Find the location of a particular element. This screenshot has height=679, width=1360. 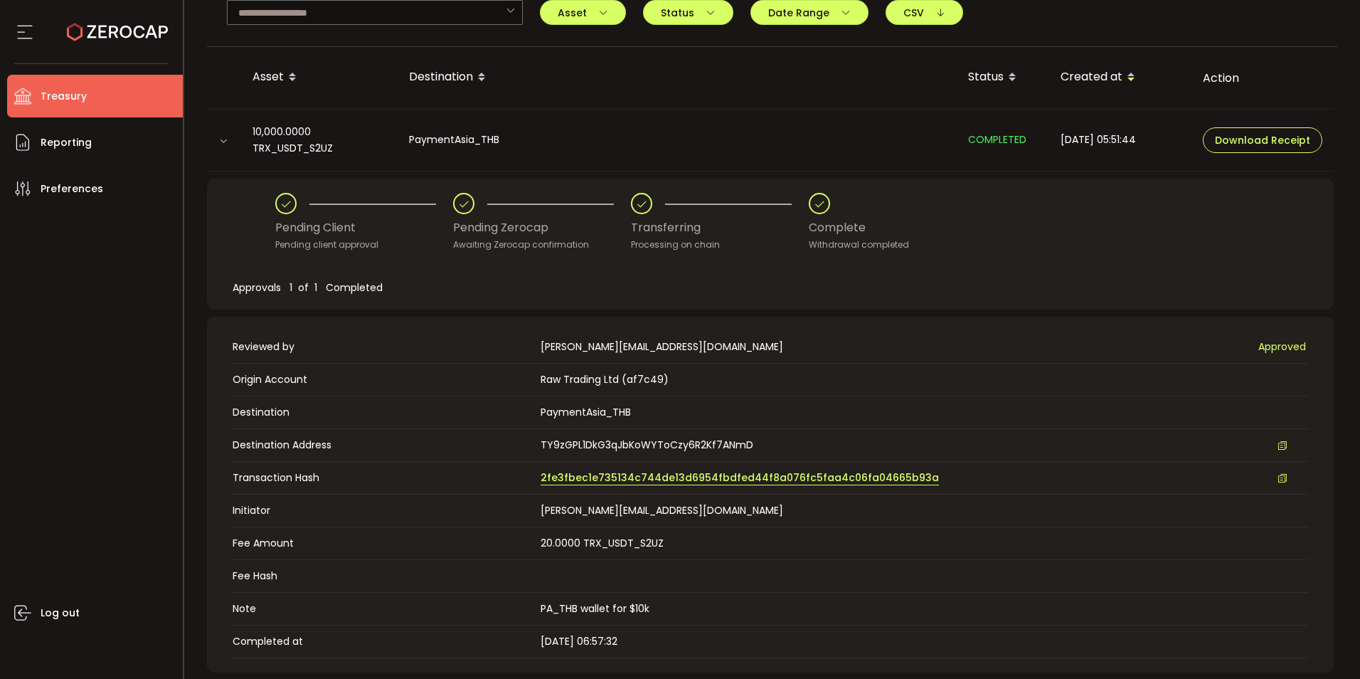

span: PaymentAsia_THB is located at coordinates (585, 412).